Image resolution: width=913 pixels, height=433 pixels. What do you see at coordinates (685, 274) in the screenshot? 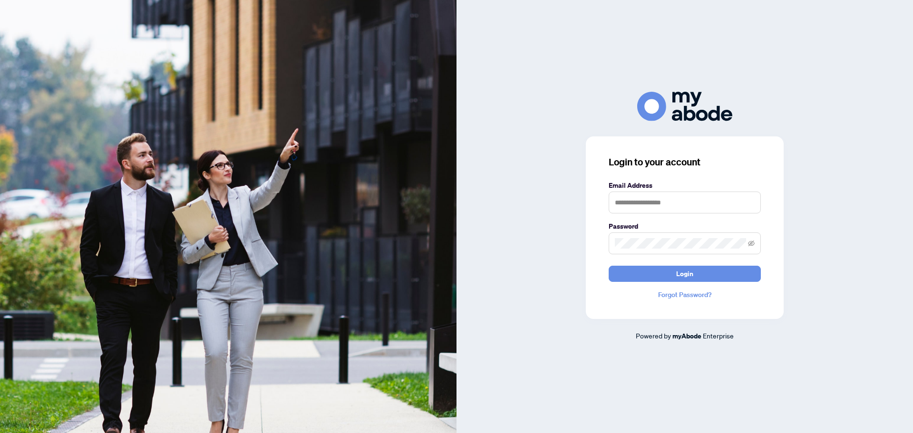
I see `button: Login` at bounding box center [685, 274].